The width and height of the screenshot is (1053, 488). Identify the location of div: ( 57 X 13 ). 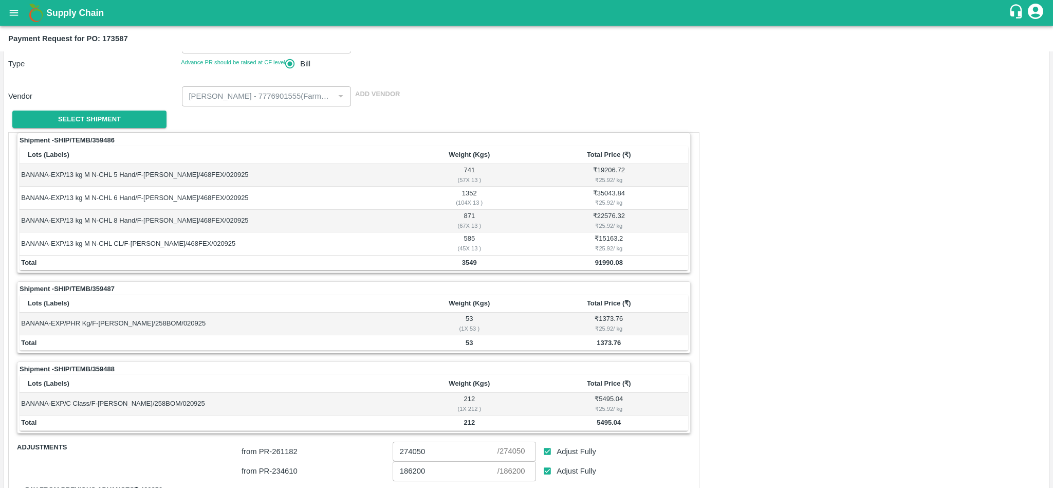
(469, 180).